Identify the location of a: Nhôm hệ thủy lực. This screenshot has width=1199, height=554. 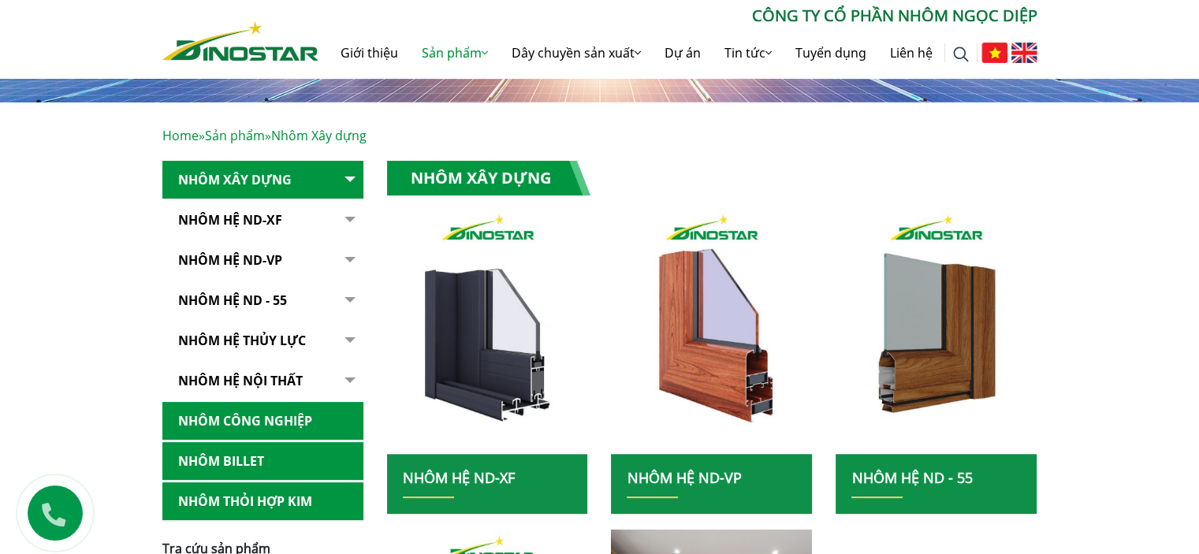
(263, 341).